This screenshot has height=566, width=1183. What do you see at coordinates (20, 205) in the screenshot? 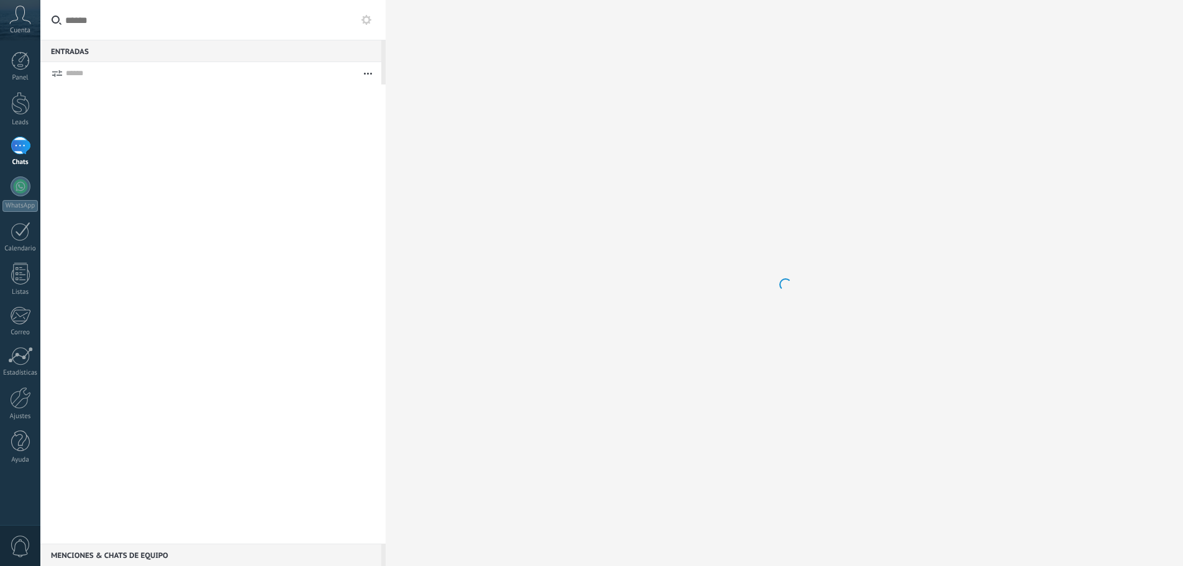
I see `div: WhatsApp` at bounding box center [20, 205].